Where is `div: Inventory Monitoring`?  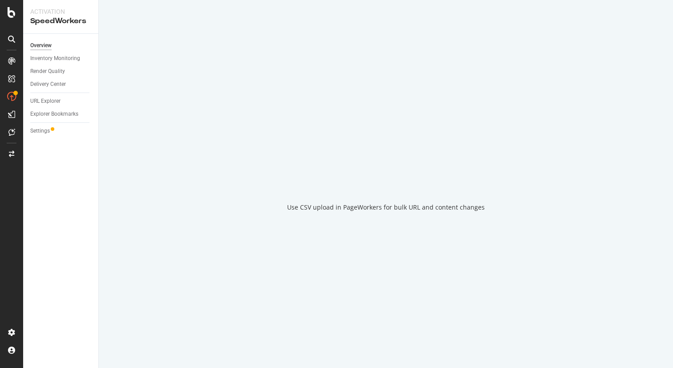 div: Inventory Monitoring is located at coordinates (55, 58).